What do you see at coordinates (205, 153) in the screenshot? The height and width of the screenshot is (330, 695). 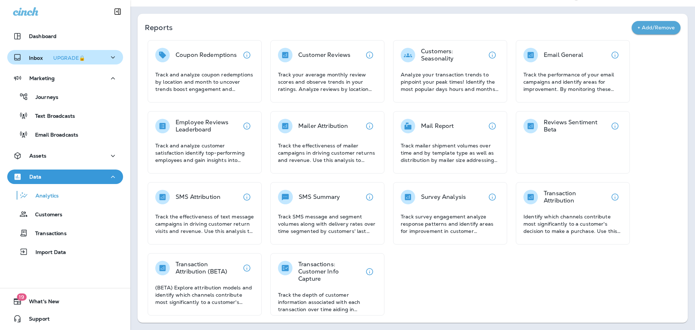 I see `p: Track and analyze customer satisfaction identify top-performing employees and gain insights into ...` at bounding box center [205, 153].